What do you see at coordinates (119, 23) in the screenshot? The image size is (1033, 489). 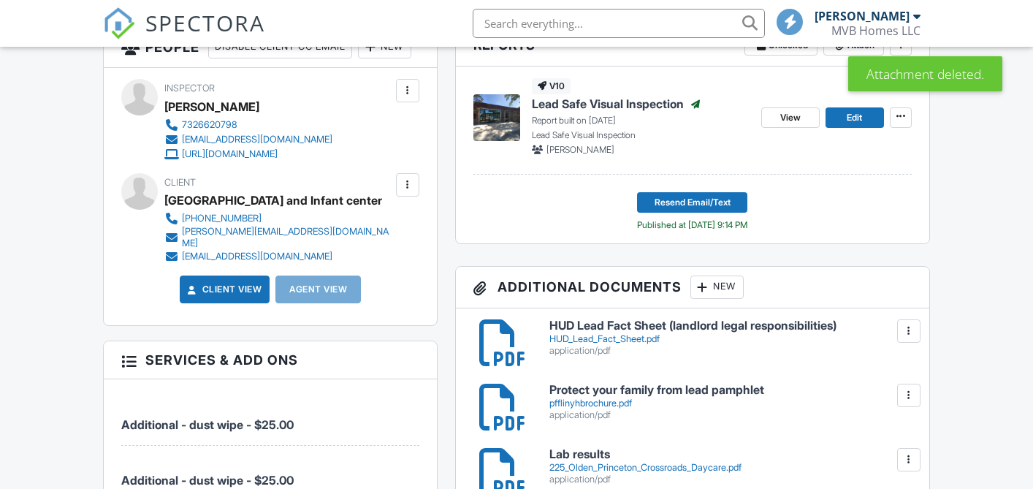 I see `img: The Best Home Inspection Software - Spectora` at bounding box center [119, 23].